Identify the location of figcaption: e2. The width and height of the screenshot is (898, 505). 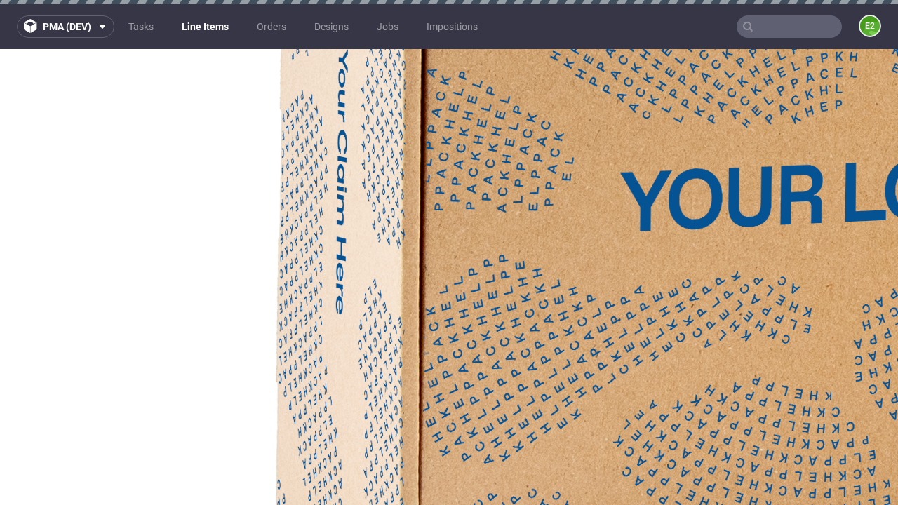
(870, 26).